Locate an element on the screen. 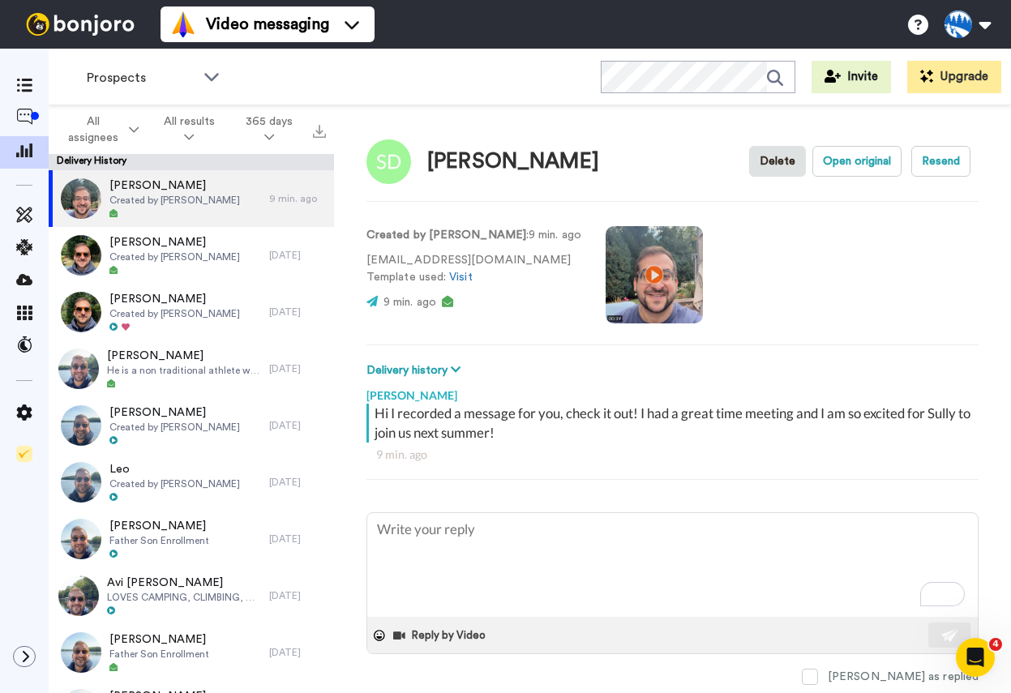 This screenshot has width=1011, height=693. img: e6146410-8765-4261-874e-a75ec37d1199-thumb.jpg is located at coordinates (79, 369).